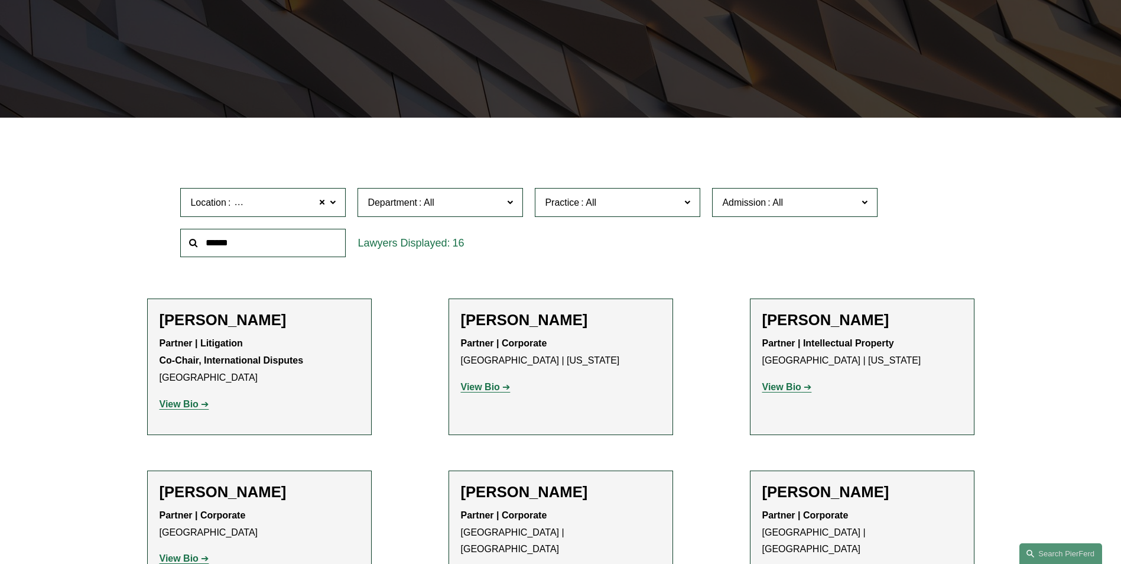  Describe the element at coordinates (744, 202) in the screenshot. I see `span: Admission` at that location.